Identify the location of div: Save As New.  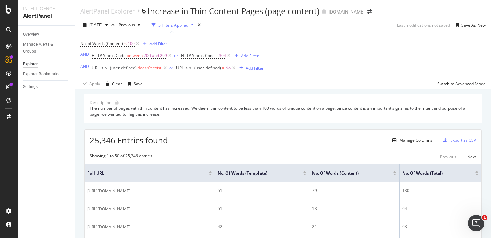
(474, 25).